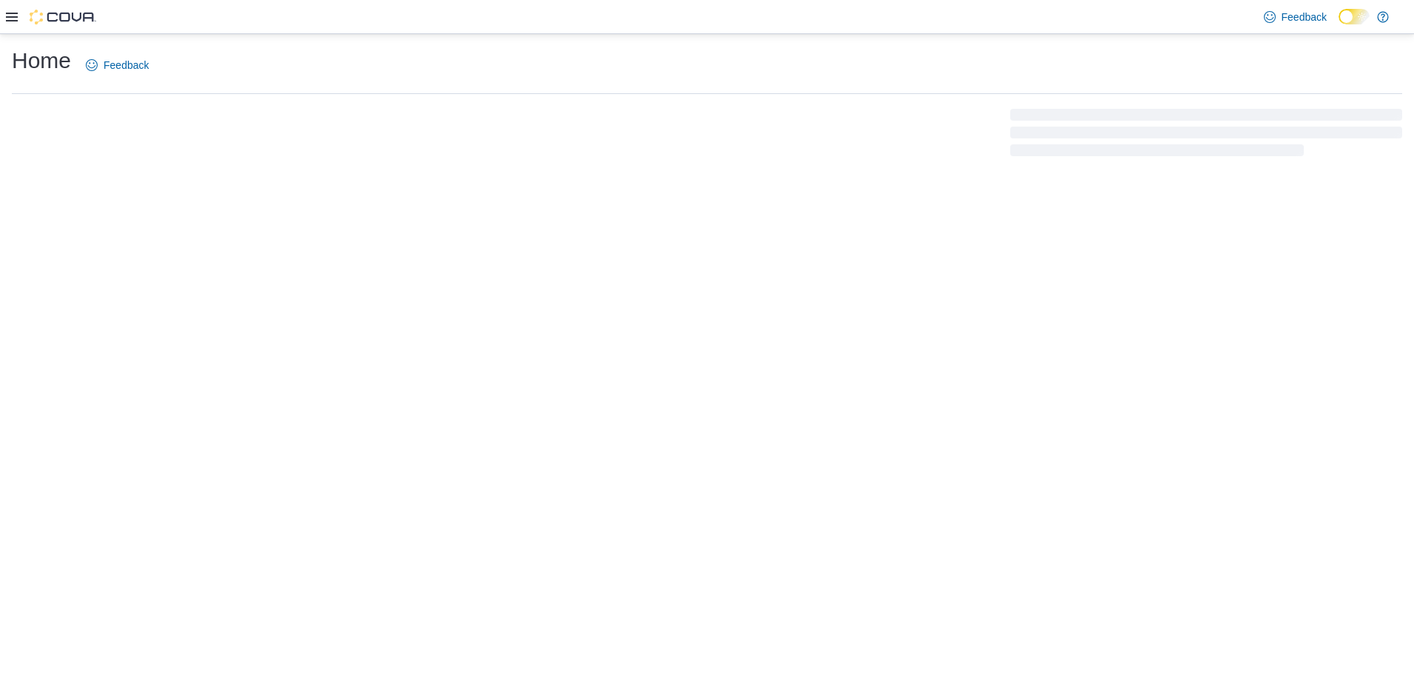 This screenshot has height=684, width=1414. Describe the element at coordinates (1206, 135) in the screenshot. I see `span: Loading` at that location.